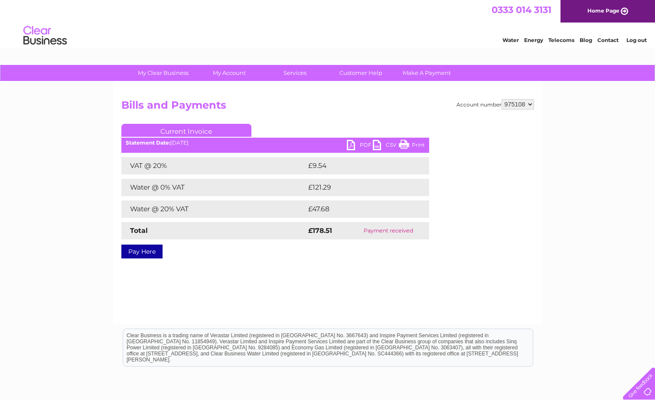 The width and height of the screenshot is (655, 400). What do you see at coordinates (585, 40) in the screenshot?
I see `a: Blog` at bounding box center [585, 40].